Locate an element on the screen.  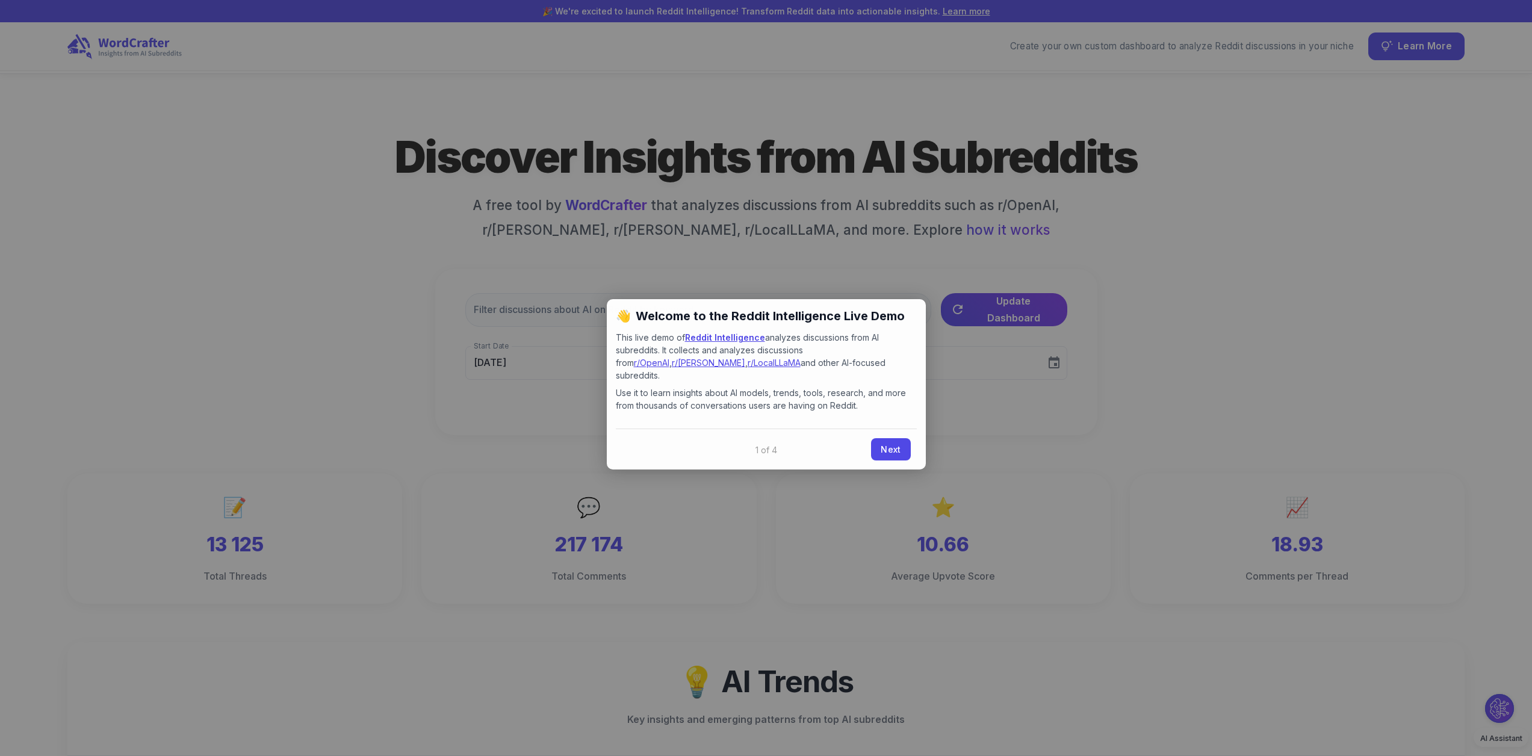
p: This live demo of analyzes discussions from AI subreddits. It collects and analyzes discussions f... is located at coordinates (766, 356).